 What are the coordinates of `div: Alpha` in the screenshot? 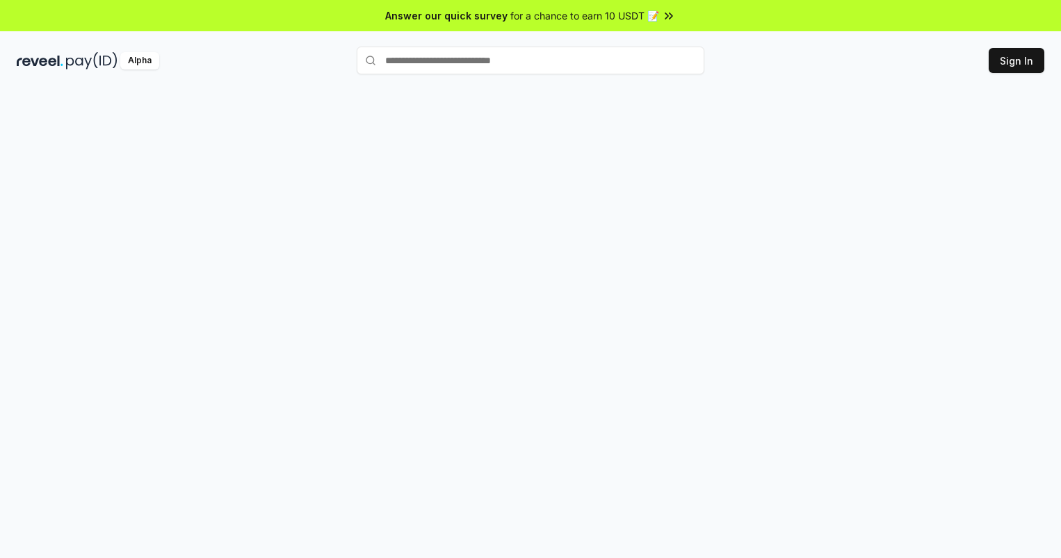 It's located at (140, 60).